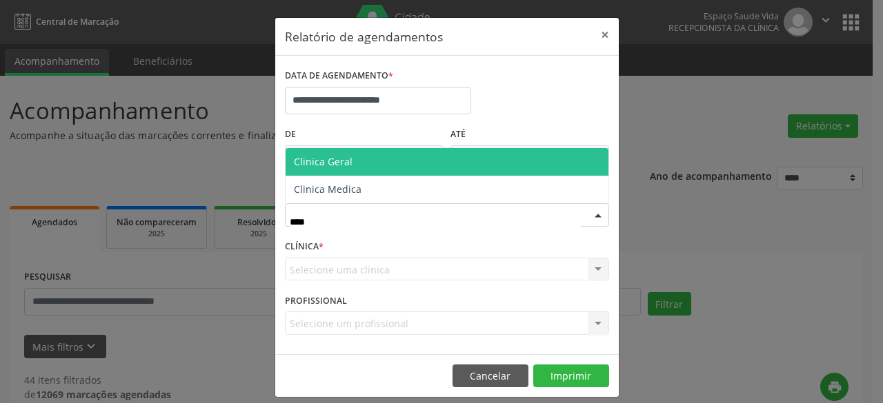  What do you see at coordinates (363, 37) in the screenshot?
I see `h5: Relatório de agendamentos` at bounding box center [363, 37].